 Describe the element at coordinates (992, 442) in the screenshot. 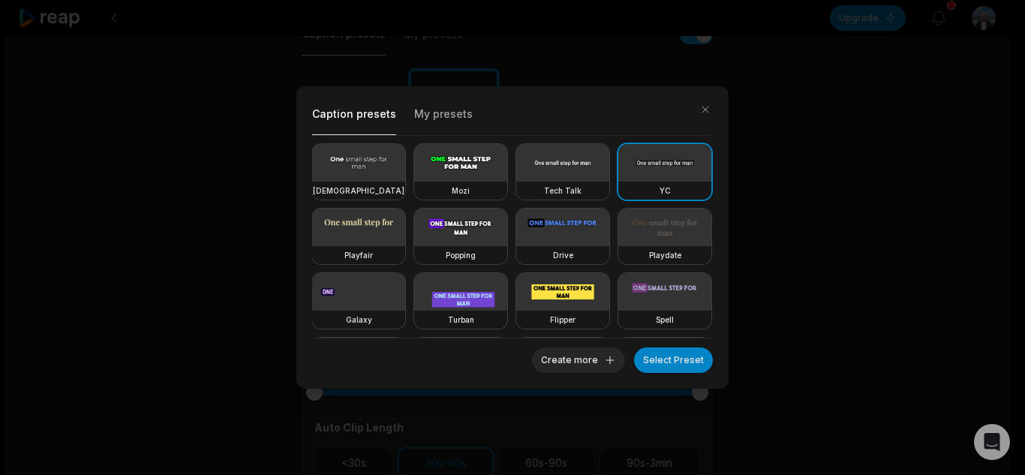

I see `div: Open Intercom Messenger` at that location.